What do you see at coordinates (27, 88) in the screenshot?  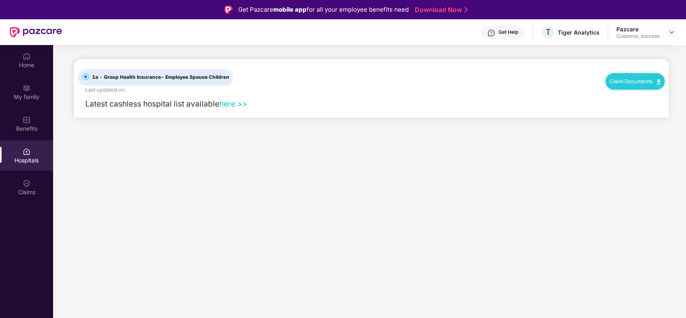 I see `img: svg+xml;base64,PHN2ZyB3aWR0aD0iMjAiIGhlaWdodD0iMjAiIHZpZXdCb3g9IjAgMCAyMCAyMCIgZmlsbD0ibm9uZSIgeG...` at bounding box center [27, 88].